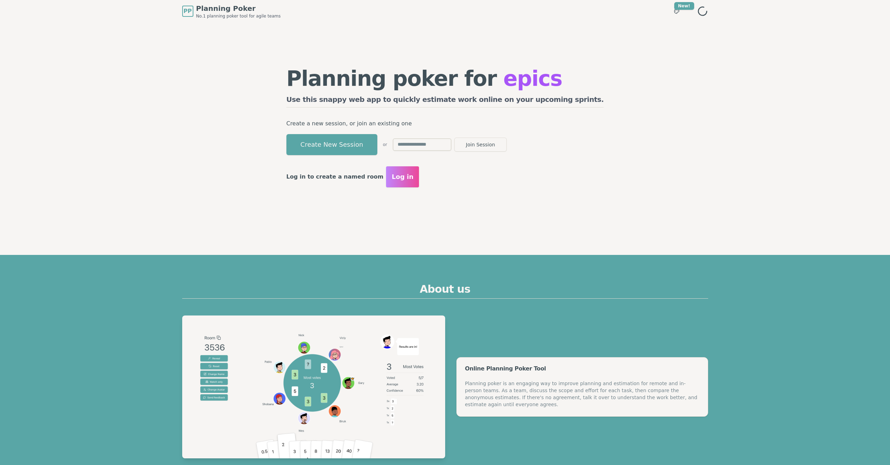 This screenshot has width=890, height=465. What do you see at coordinates (677, 11) in the screenshot?
I see `button: New!` at bounding box center [677, 11].